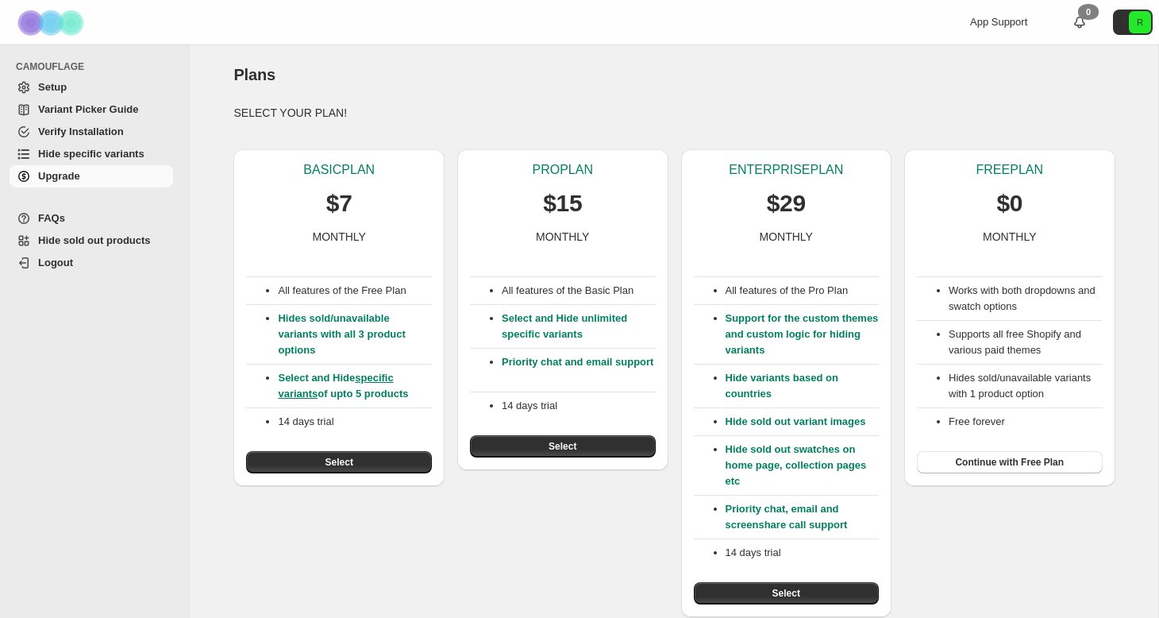 The image size is (1159, 618). Describe the element at coordinates (56, 262) in the screenshot. I see `span: Logout` at that location.